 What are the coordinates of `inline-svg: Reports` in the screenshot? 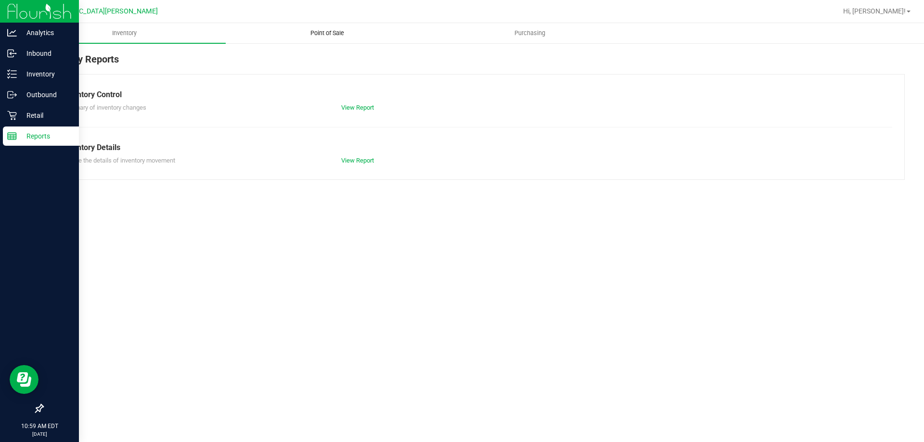 It's located at (12, 136).